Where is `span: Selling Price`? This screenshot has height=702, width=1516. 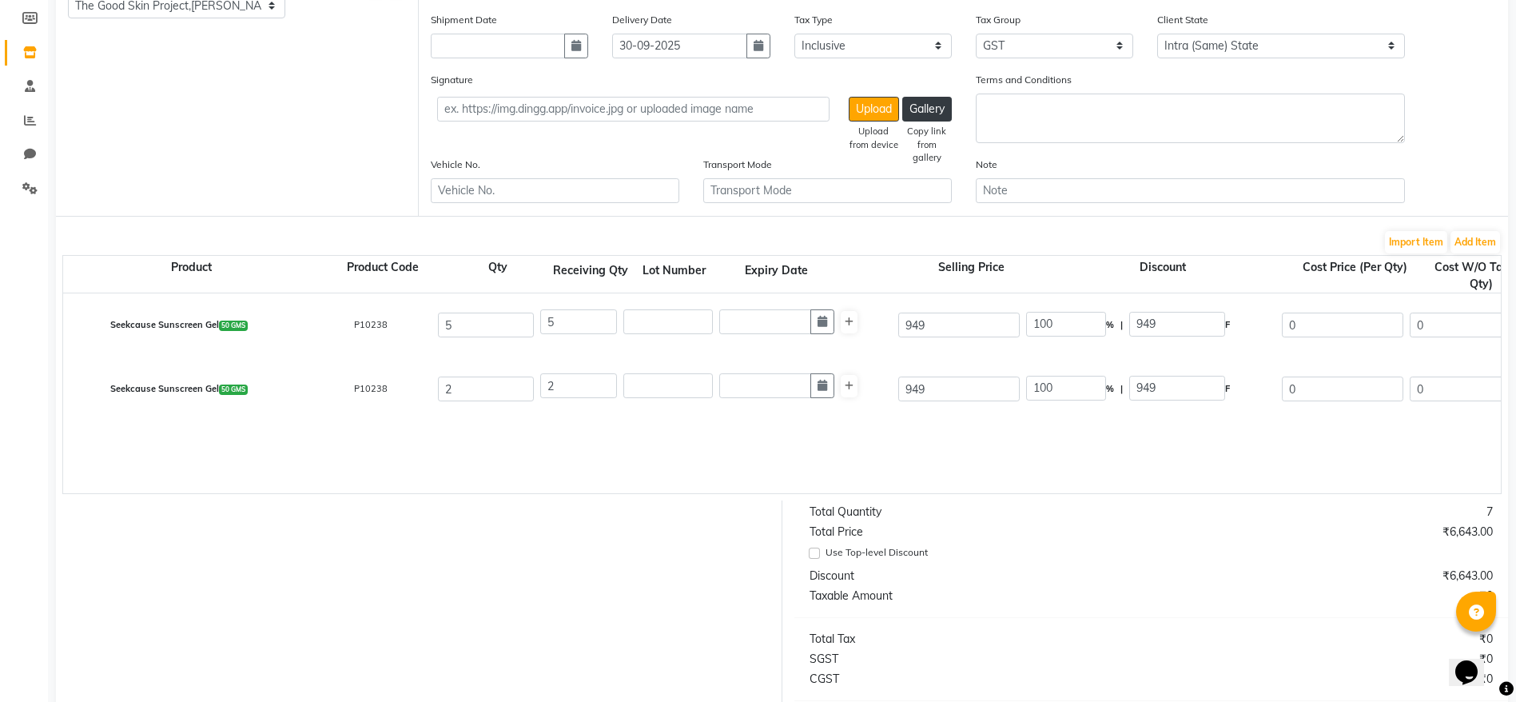 span: Selling Price is located at coordinates (971, 267).